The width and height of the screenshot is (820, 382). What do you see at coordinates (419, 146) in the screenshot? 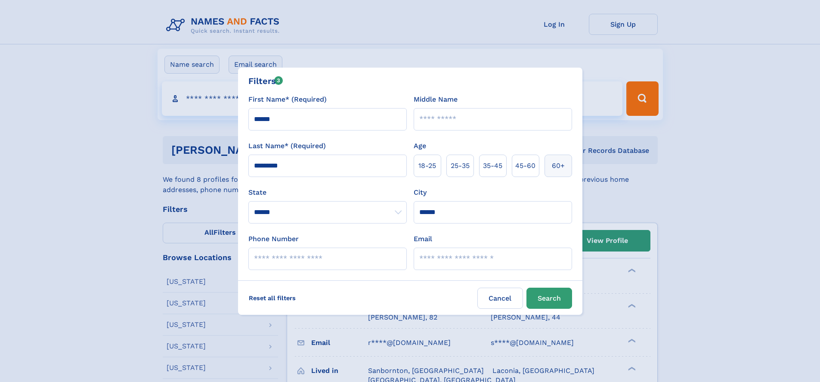
I see `label: Age` at bounding box center [419, 146].